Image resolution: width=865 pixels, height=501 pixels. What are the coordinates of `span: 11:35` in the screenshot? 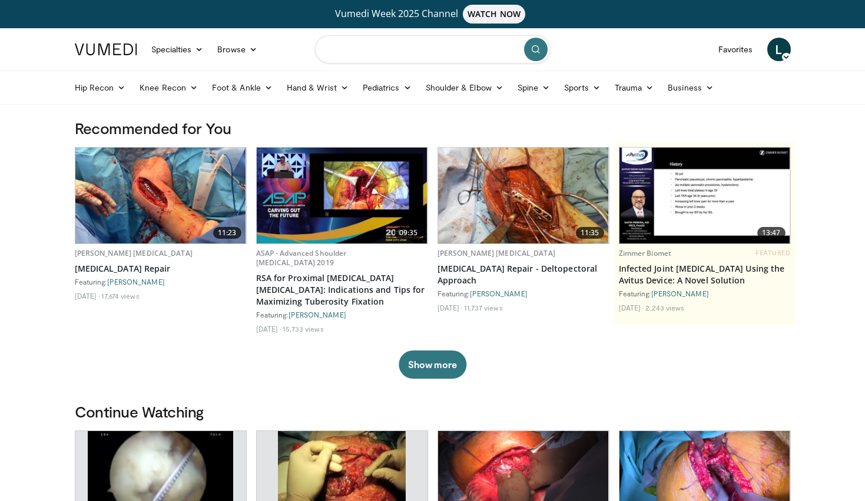 It's located at (590, 233).